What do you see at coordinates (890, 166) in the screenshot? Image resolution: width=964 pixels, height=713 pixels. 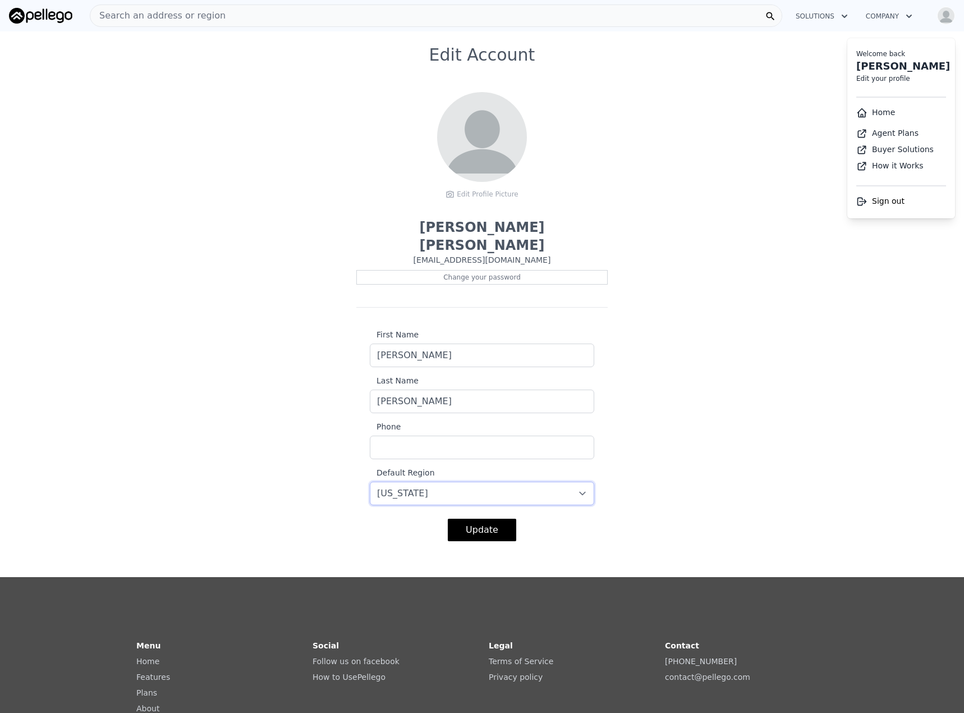 I see `a: How it Works` at bounding box center [890, 166].